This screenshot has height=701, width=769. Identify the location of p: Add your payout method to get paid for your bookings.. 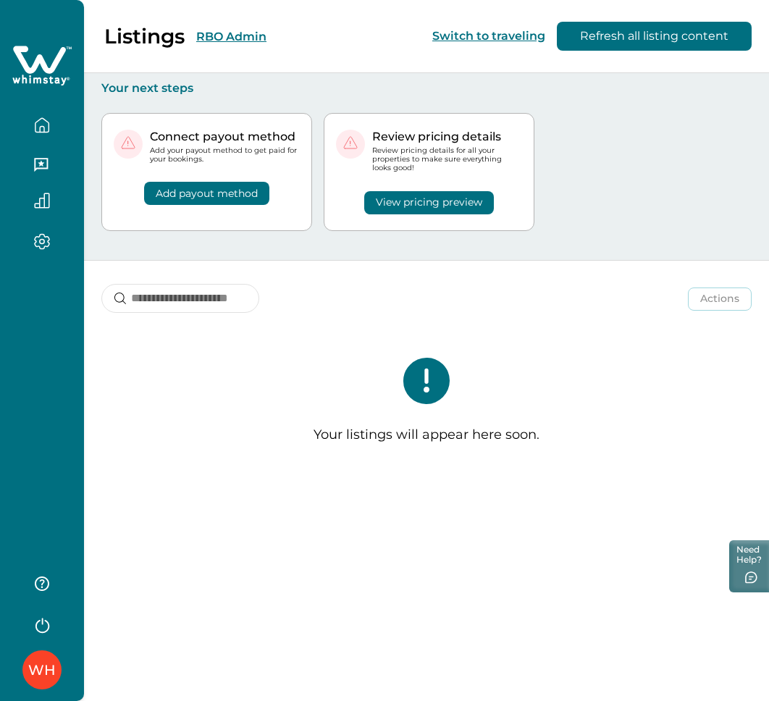
(225, 155).